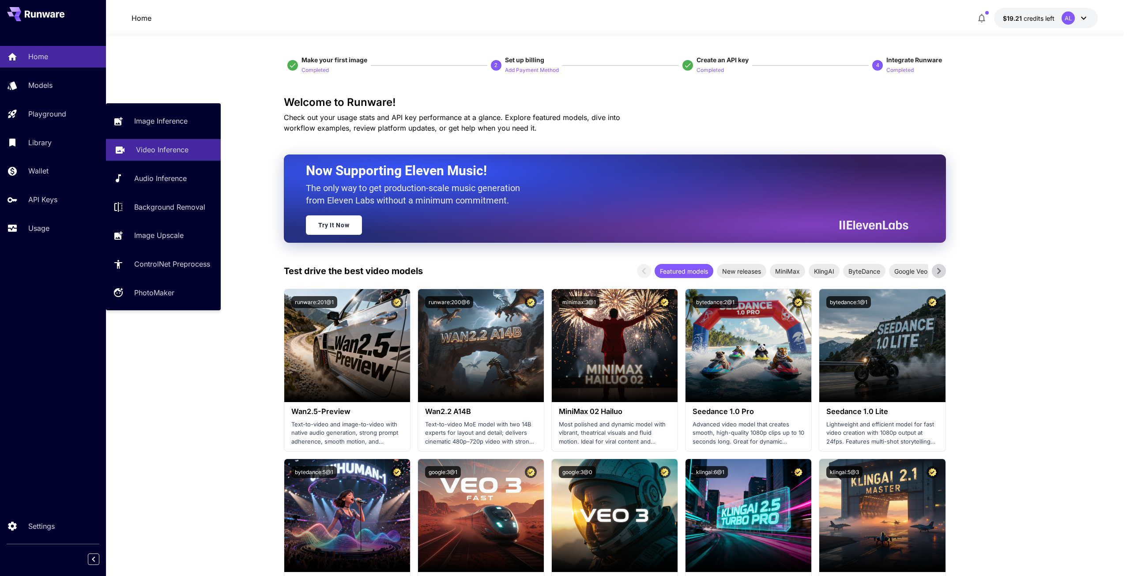  I want to click on div: Collapse sidebar, so click(100, 559).